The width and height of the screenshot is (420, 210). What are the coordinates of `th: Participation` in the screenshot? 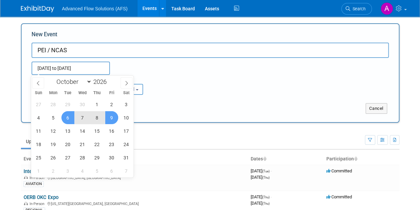 It's located at (362, 159).